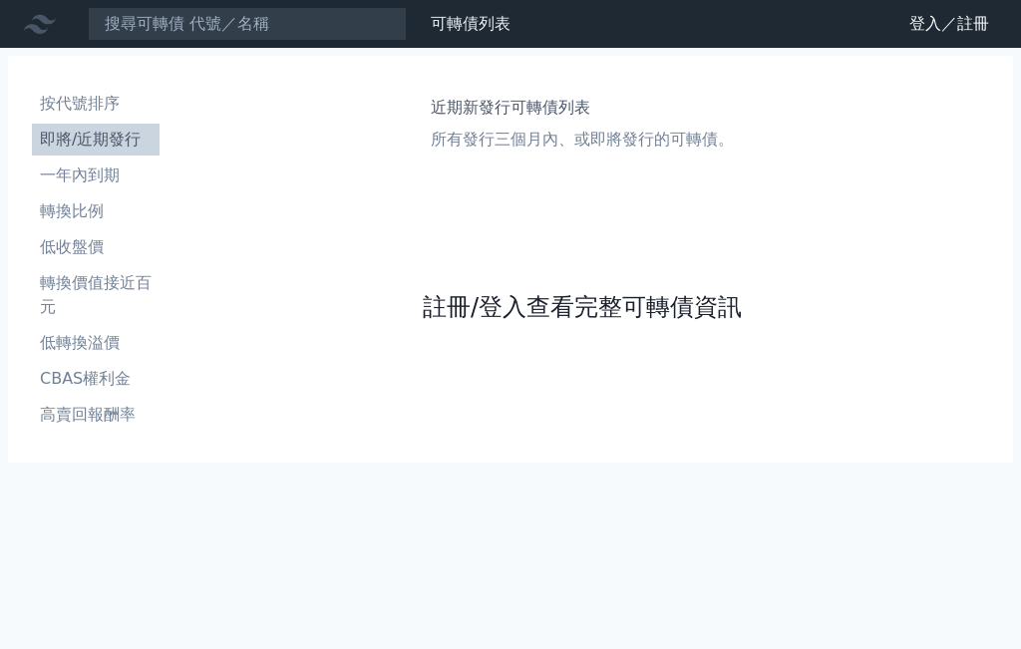  What do you see at coordinates (471, 23) in the screenshot?
I see `a: 可轉債列表` at bounding box center [471, 23].